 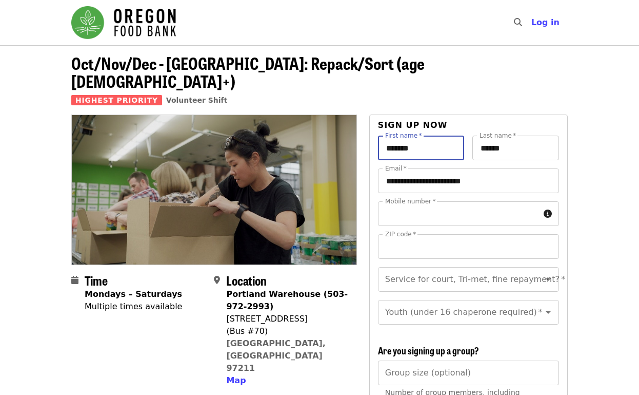 I want to click on span: Location, so click(x=246, y=280).